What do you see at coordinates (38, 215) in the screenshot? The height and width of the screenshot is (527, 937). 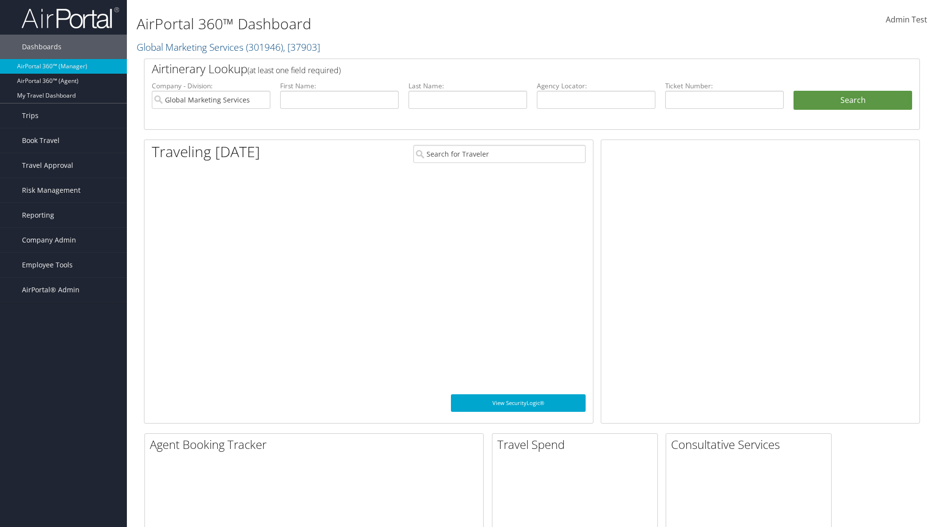 I see `span: Reporting` at bounding box center [38, 215].